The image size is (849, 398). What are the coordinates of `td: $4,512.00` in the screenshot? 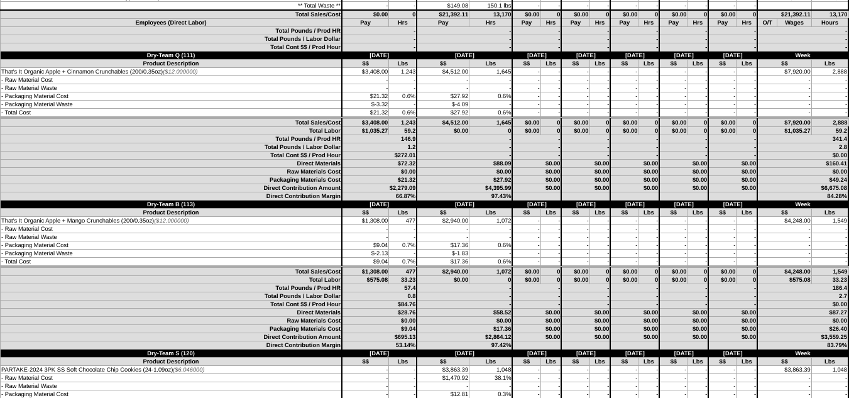 It's located at (443, 123).